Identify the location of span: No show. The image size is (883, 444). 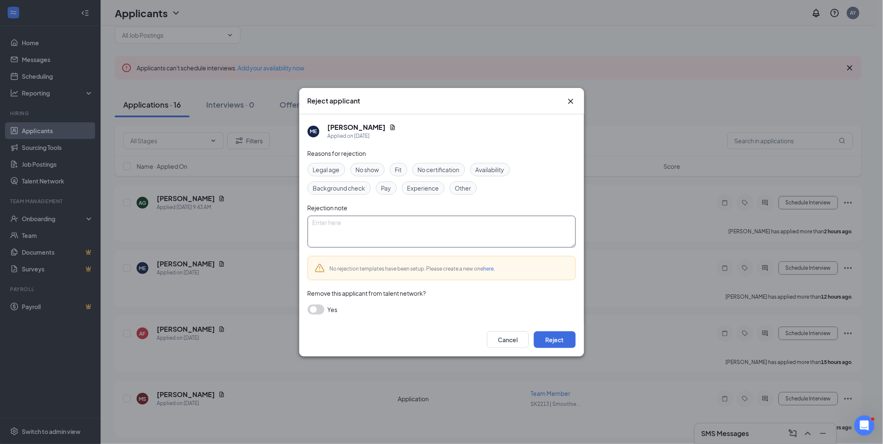
(367, 170).